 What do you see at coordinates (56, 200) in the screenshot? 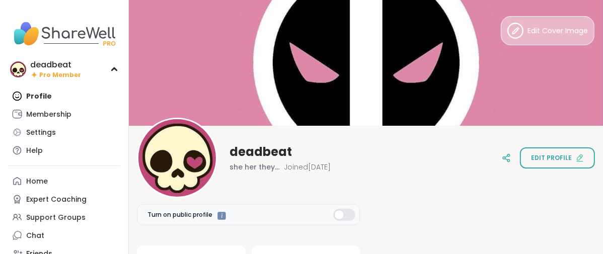
I see `div: Expert Coaching` at bounding box center [56, 200].